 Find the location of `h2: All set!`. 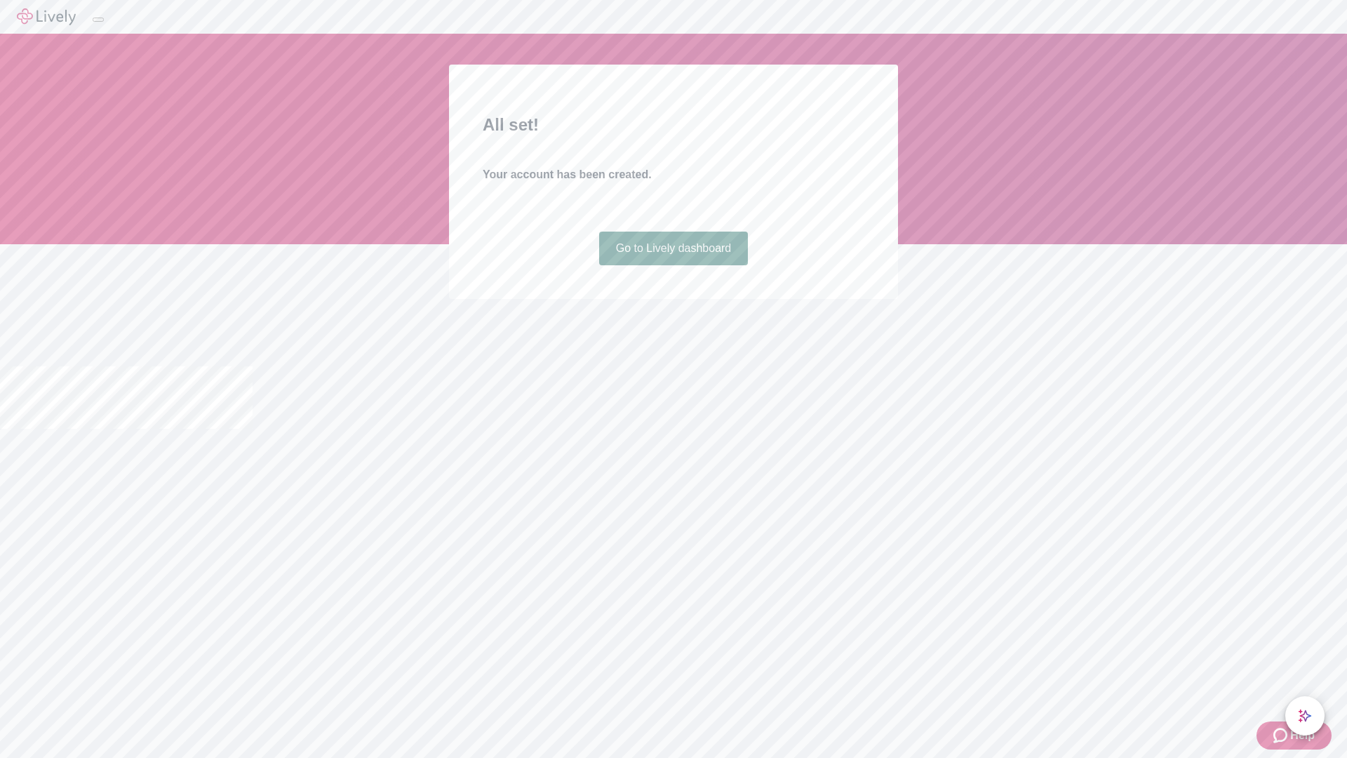

h2: All set! is located at coordinates (674, 125).